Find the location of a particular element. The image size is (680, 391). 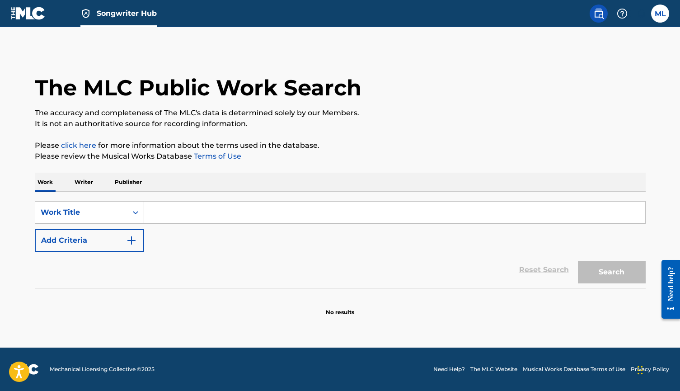

div: Need help? is located at coordinates (16, 33).